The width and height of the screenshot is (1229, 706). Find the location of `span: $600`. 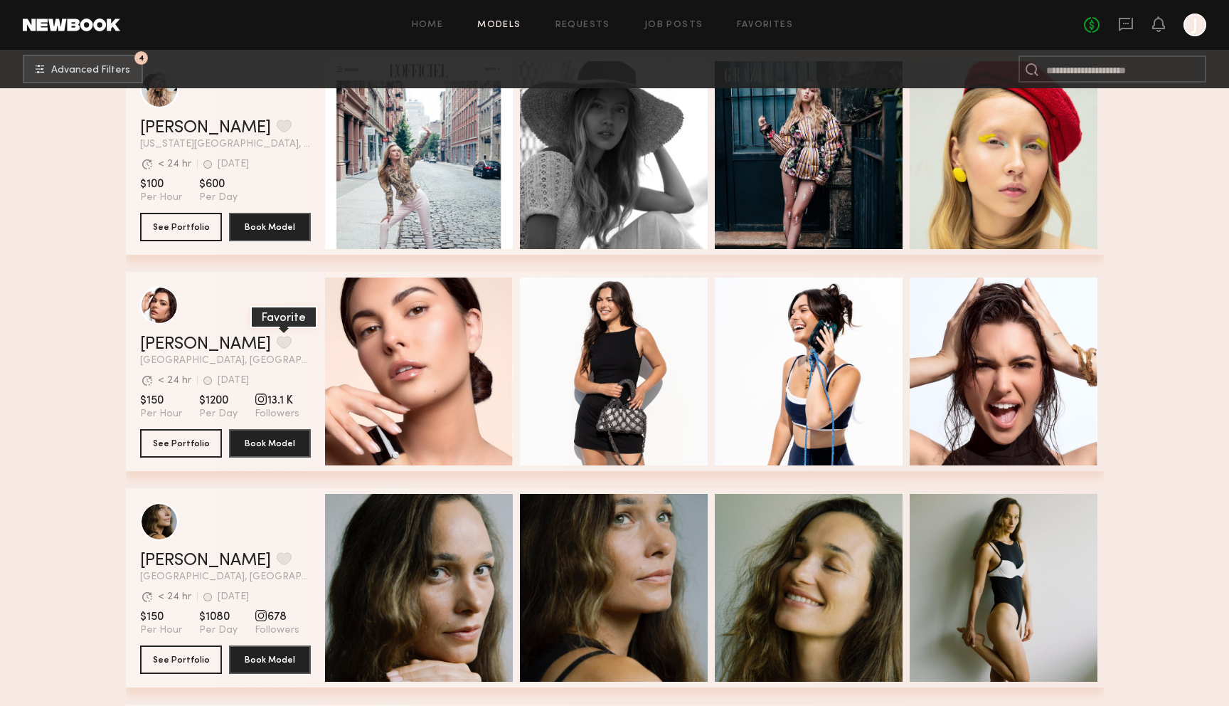

span: $600 is located at coordinates (218, 184).